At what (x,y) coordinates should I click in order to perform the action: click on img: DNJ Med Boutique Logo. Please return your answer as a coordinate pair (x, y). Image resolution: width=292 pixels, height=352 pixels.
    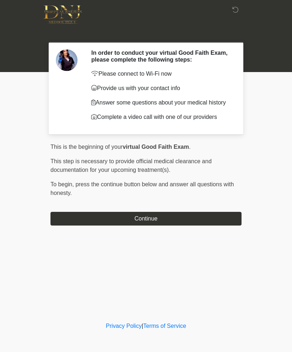
    Looking at the image, I should click on (62, 14).